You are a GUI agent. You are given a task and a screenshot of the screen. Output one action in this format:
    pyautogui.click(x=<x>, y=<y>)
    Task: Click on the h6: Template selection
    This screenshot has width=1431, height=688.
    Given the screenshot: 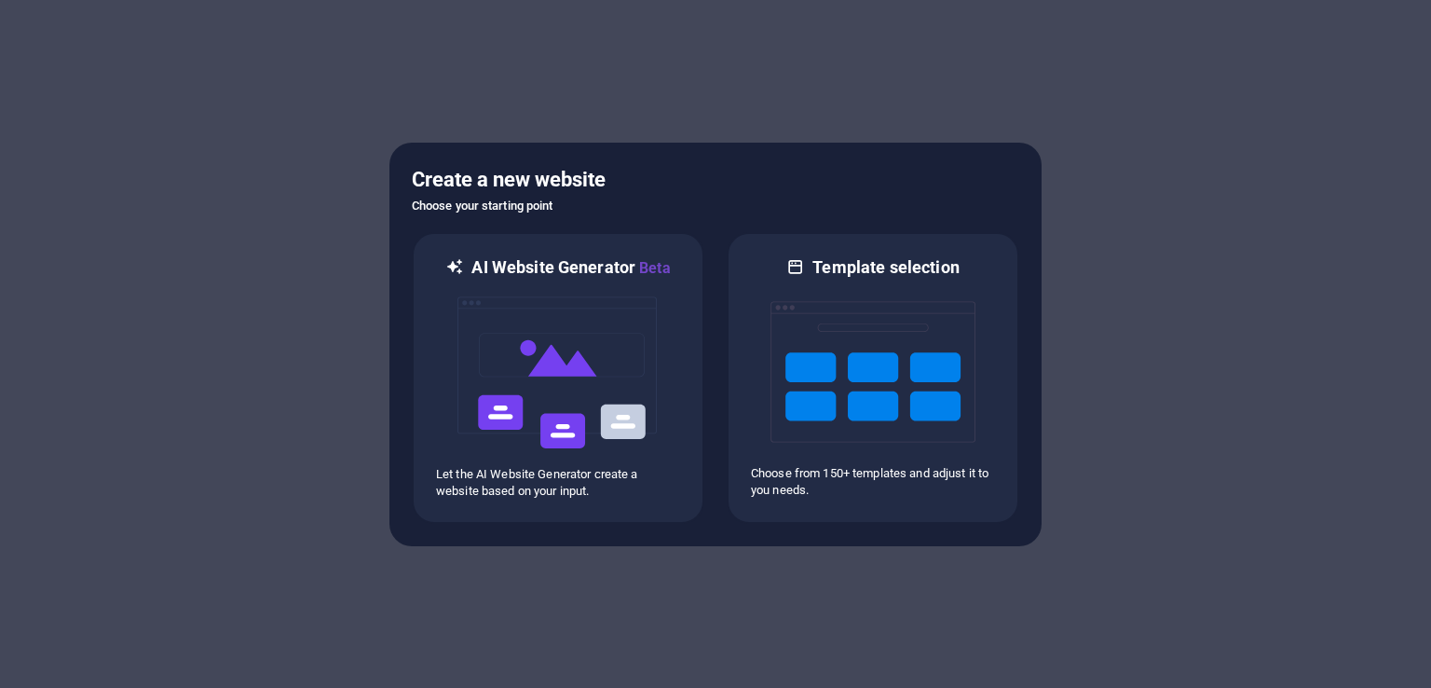 What is the action you would take?
    pyautogui.click(x=885, y=267)
    